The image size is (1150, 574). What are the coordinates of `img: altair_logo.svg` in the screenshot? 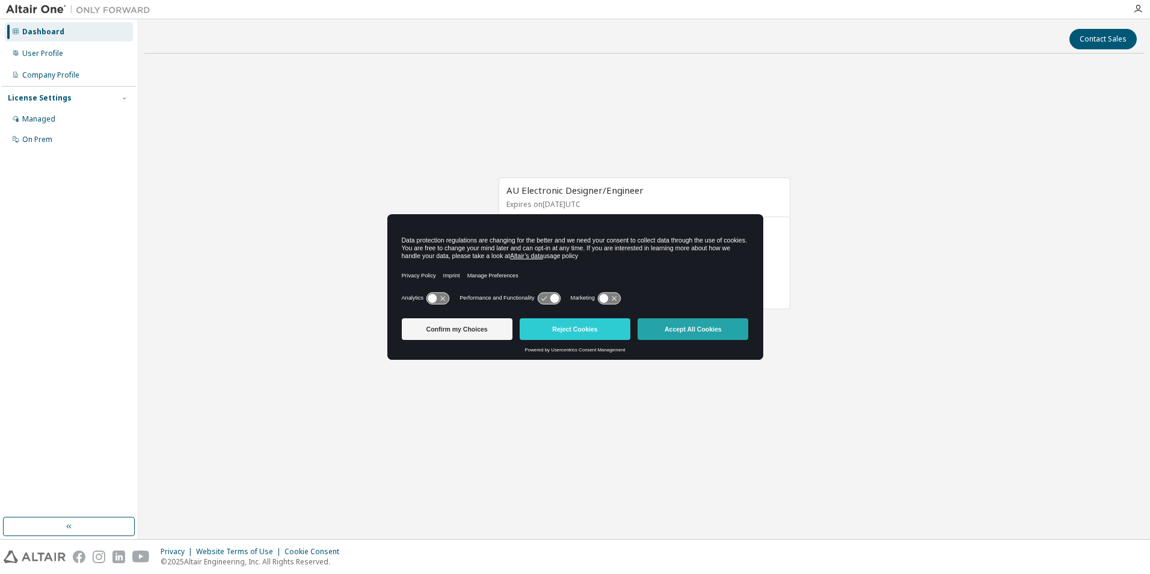 It's located at (34, 556).